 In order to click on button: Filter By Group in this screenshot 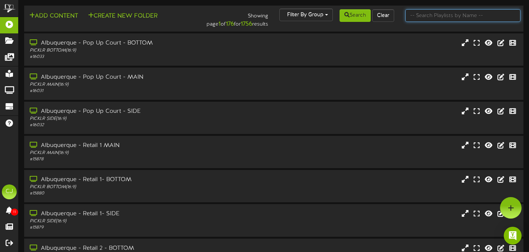, I will do `click(306, 15)`.